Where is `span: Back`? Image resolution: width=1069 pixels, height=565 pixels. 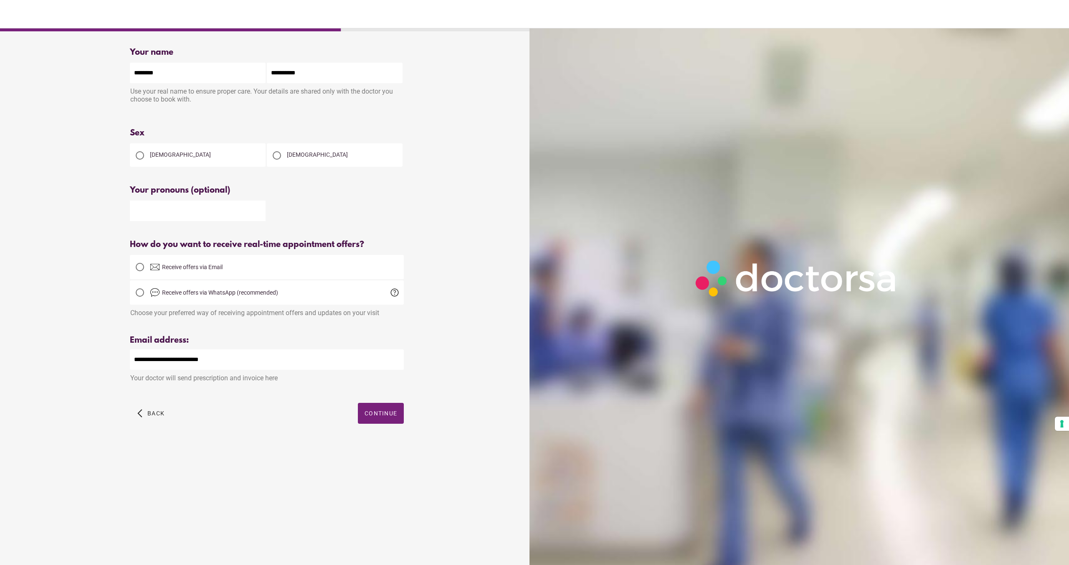 span: Back is located at coordinates (156, 413).